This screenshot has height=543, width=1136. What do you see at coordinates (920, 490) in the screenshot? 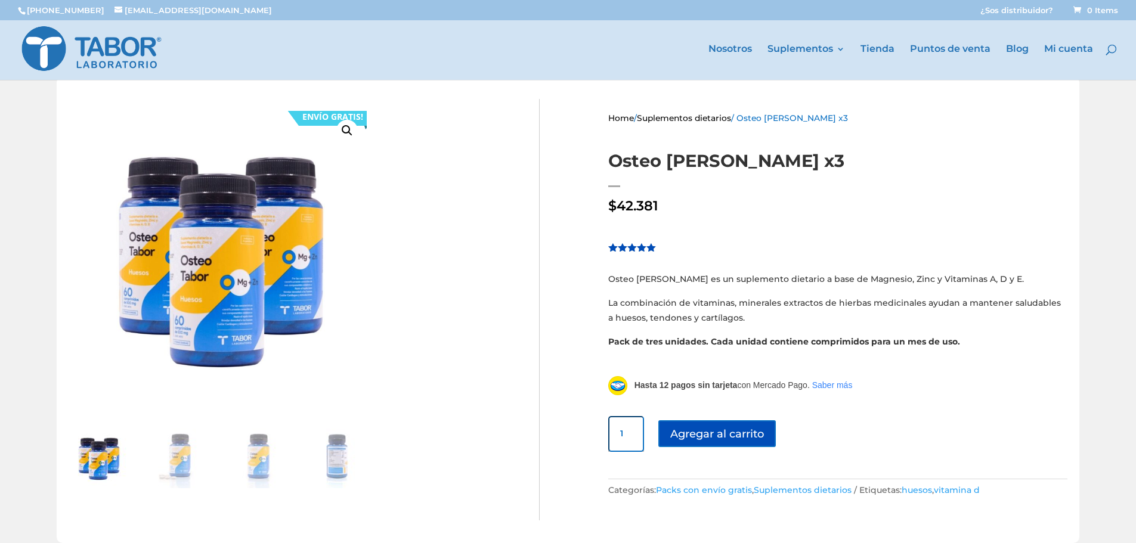
I see `span: Etiquetas: ,` at bounding box center [920, 490].